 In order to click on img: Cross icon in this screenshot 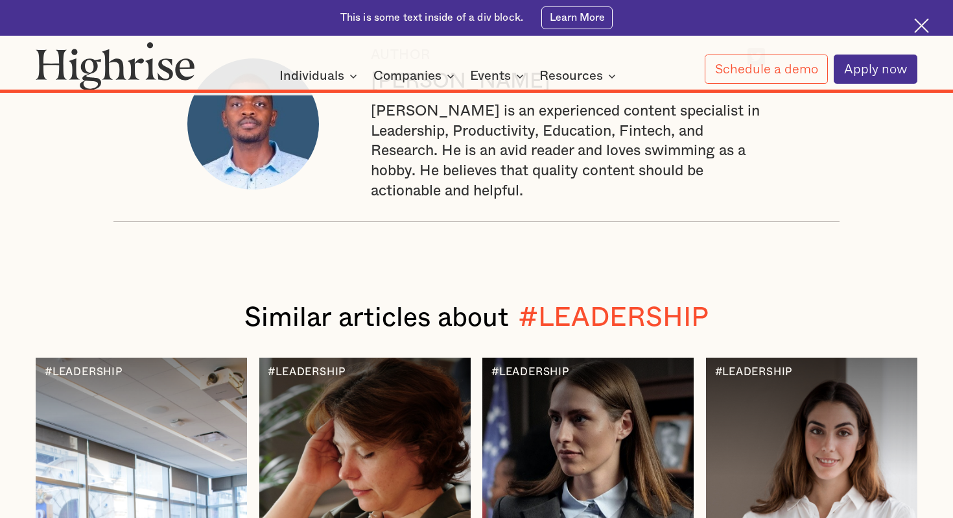, I will do `click(922, 25)`.